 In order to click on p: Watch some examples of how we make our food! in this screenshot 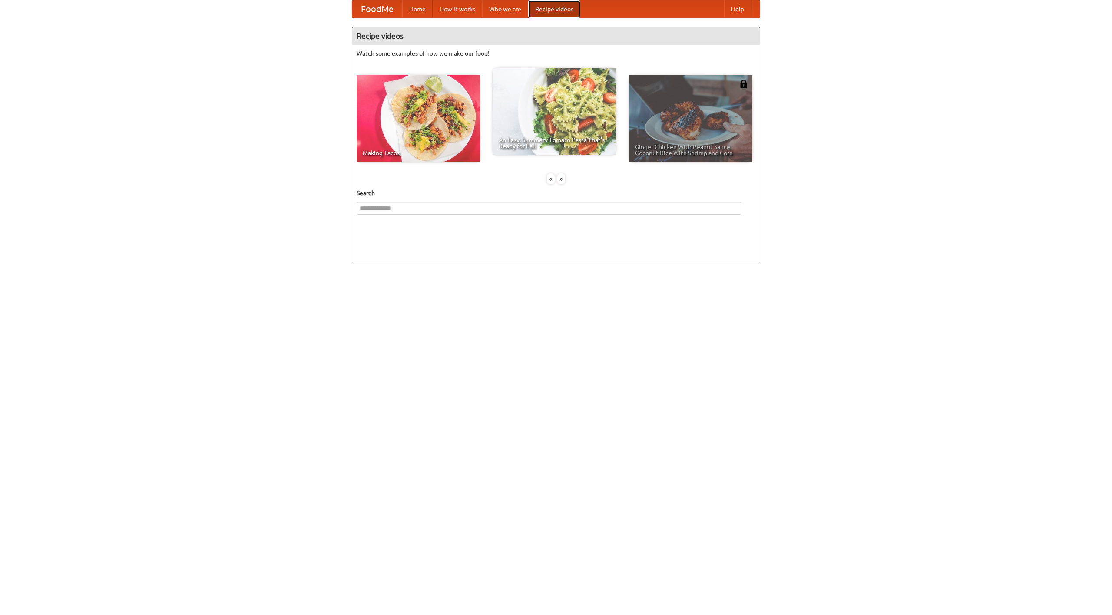, I will do `click(556, 53)`.